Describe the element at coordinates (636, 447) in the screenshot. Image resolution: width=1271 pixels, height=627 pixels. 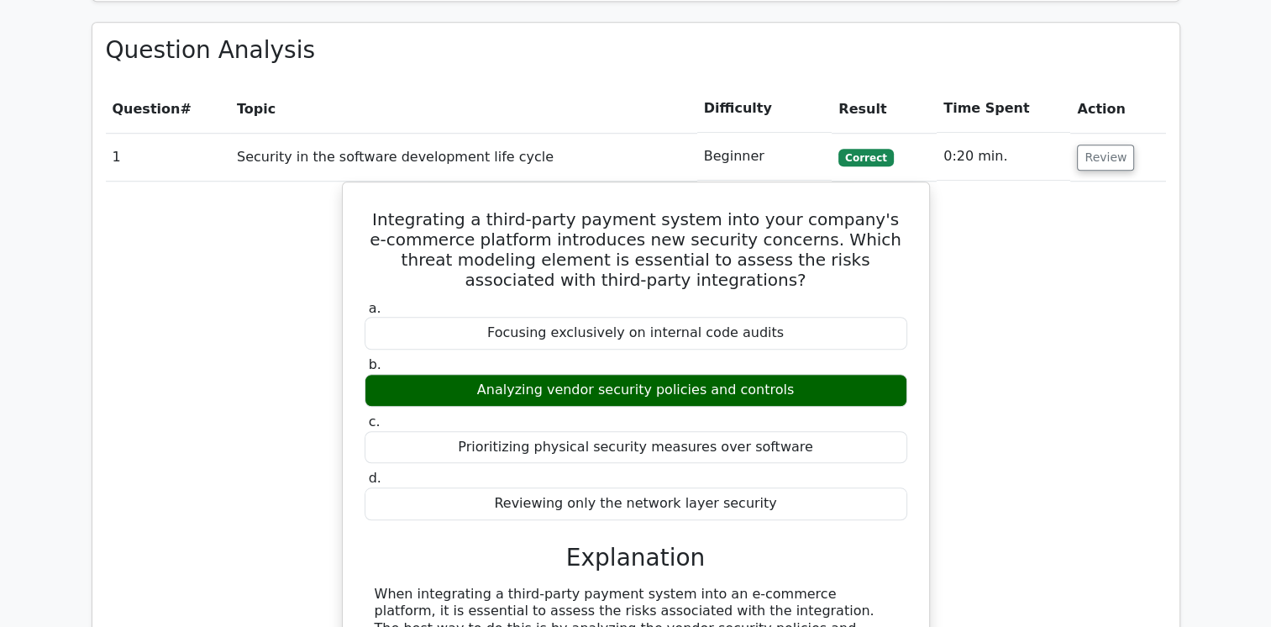
I see `div: Prioritizing physical security measures over software` at that location.